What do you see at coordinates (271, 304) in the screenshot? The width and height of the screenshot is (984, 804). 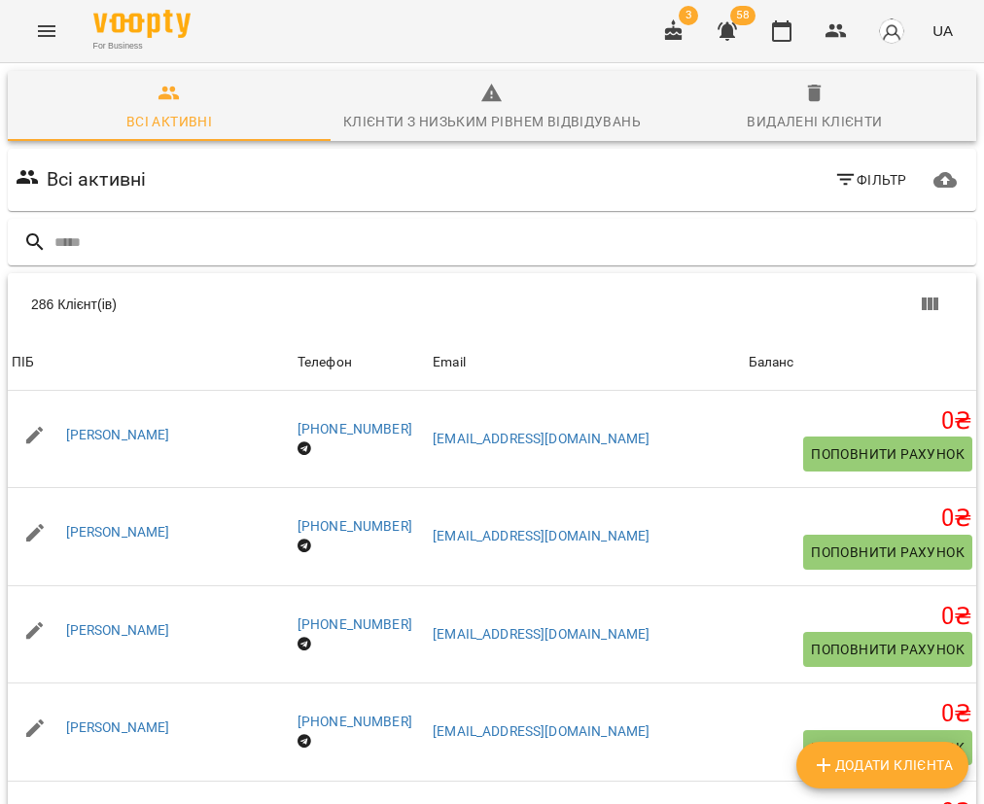 I see `div: 286 Клієнт(ів)` at bounding box center [271, 304].